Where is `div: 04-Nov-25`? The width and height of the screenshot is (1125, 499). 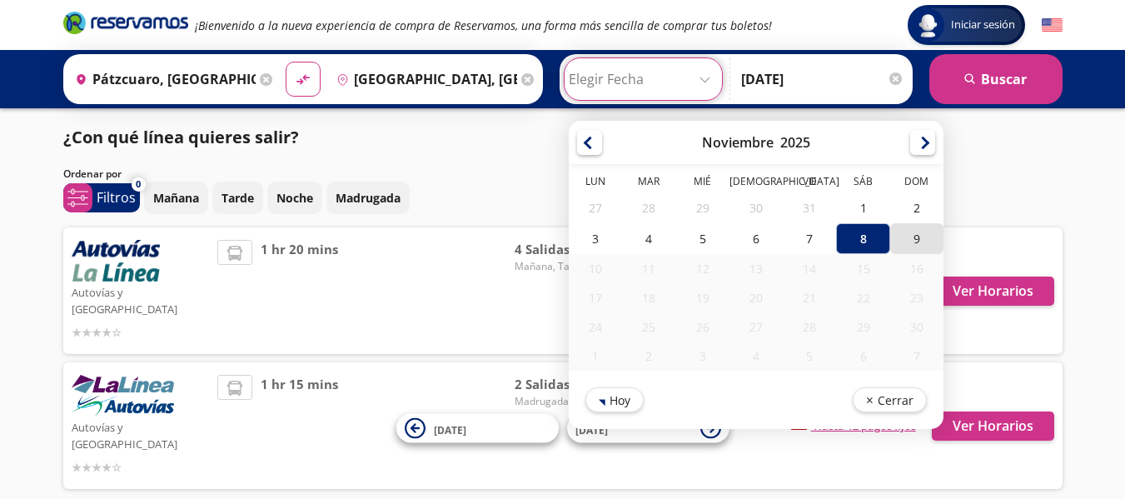 div: 04-Nov-25 is located at coordinates (648, 238).